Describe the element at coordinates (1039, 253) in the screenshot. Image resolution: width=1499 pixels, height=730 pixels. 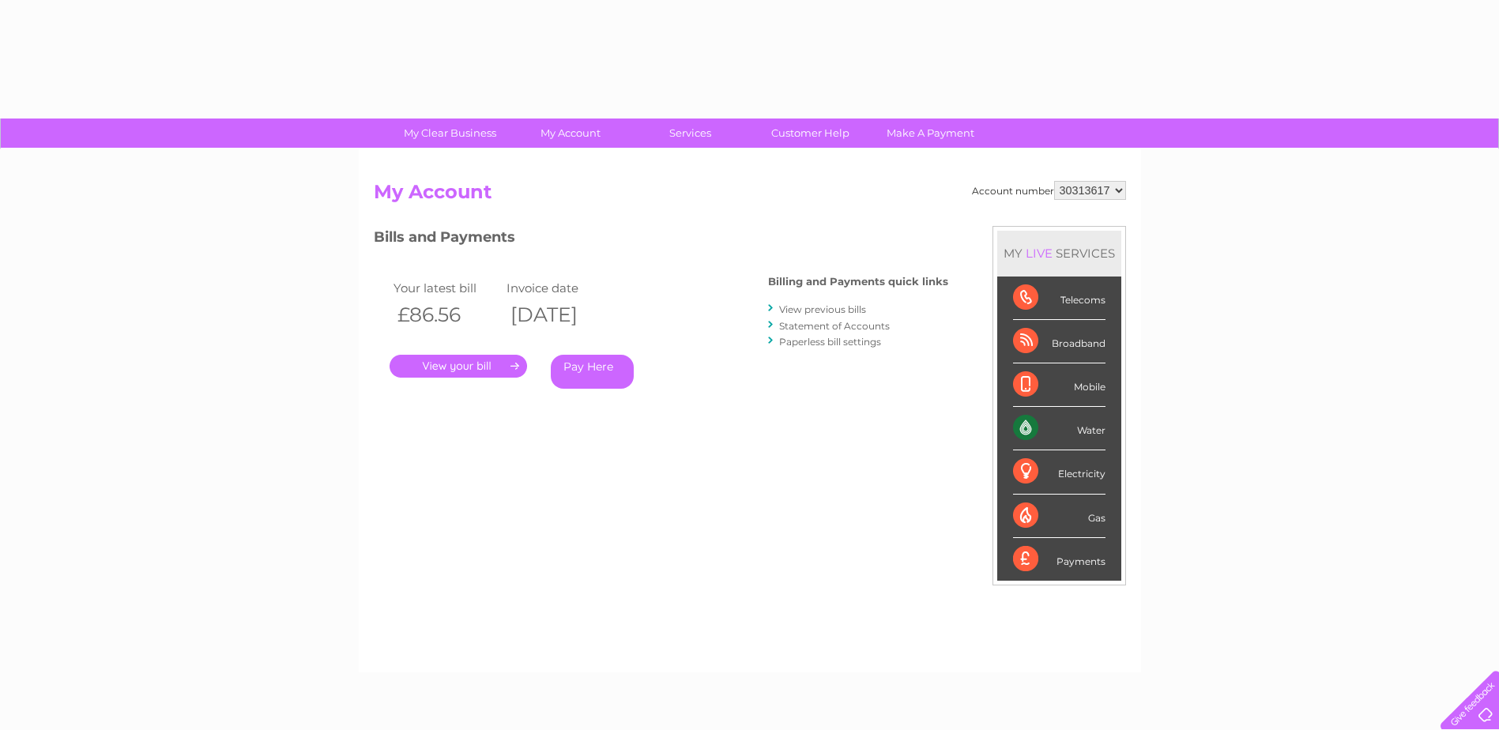
I see `div: LIVE` at that location.